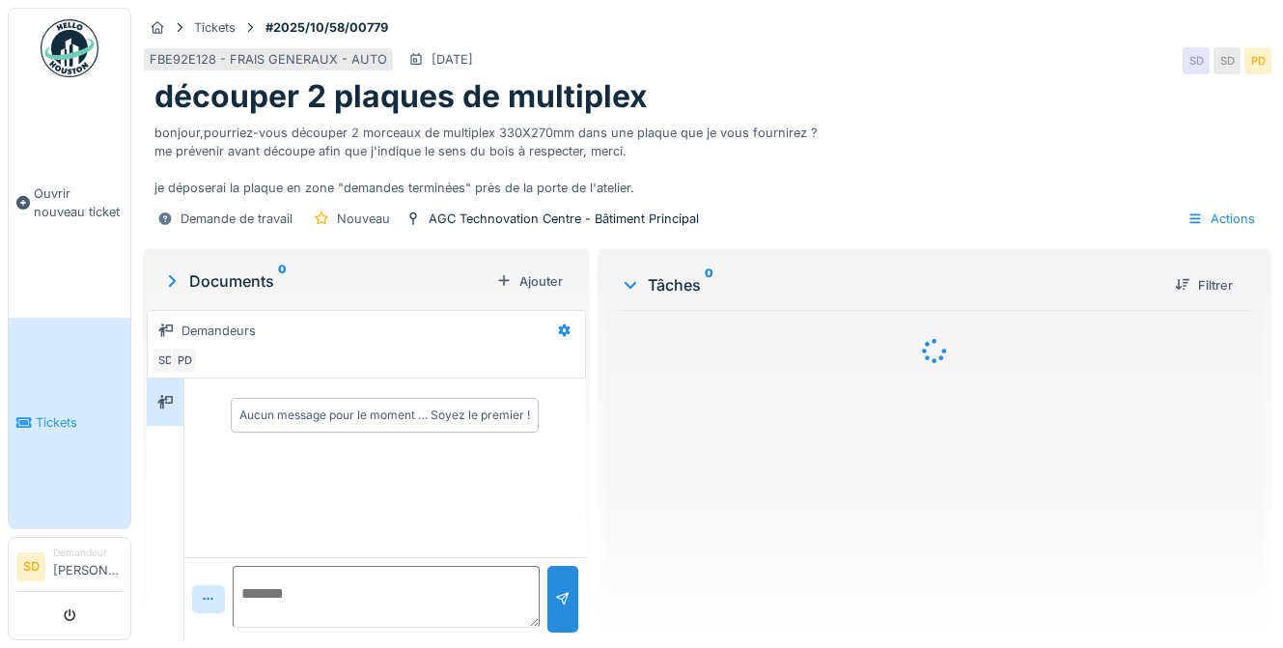  Describe the element at coordinates (564, 218) in the screenshot. I see `div: AGC Technovation Centre - Bâtiment Principal` at that location.